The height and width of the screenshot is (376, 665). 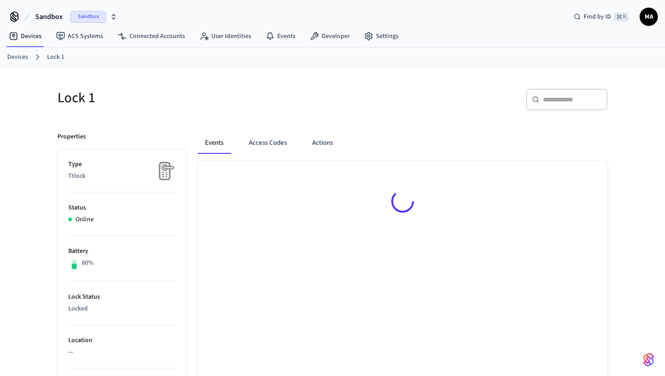 What do you see at coordinates (268, 143) in the screenshot?
I see `button: Access Codes` at bounding box center [268, 143].